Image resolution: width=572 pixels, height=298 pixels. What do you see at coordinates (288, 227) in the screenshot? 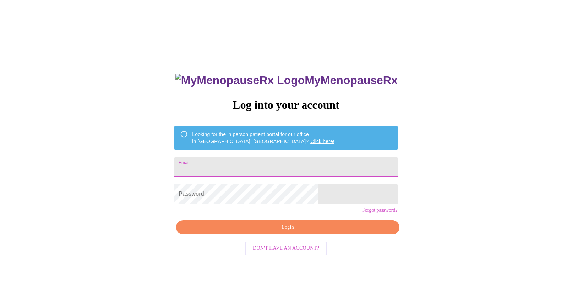
I see `span: Login` at bounding box center [288, 227].